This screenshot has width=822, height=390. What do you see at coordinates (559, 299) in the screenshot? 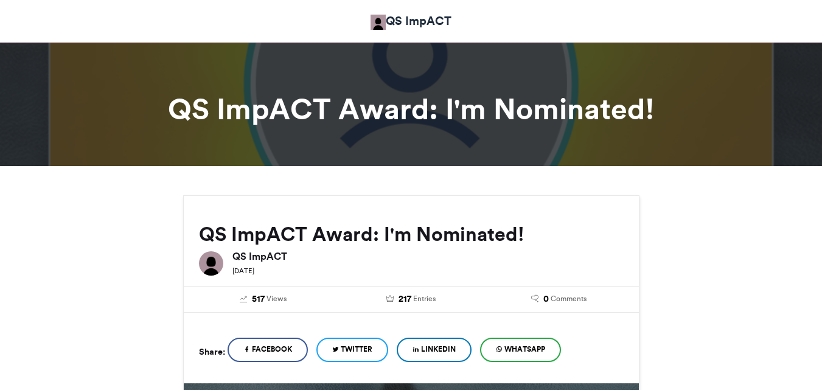
I see `a: 0 Comments` at bounding box center [559, 299].